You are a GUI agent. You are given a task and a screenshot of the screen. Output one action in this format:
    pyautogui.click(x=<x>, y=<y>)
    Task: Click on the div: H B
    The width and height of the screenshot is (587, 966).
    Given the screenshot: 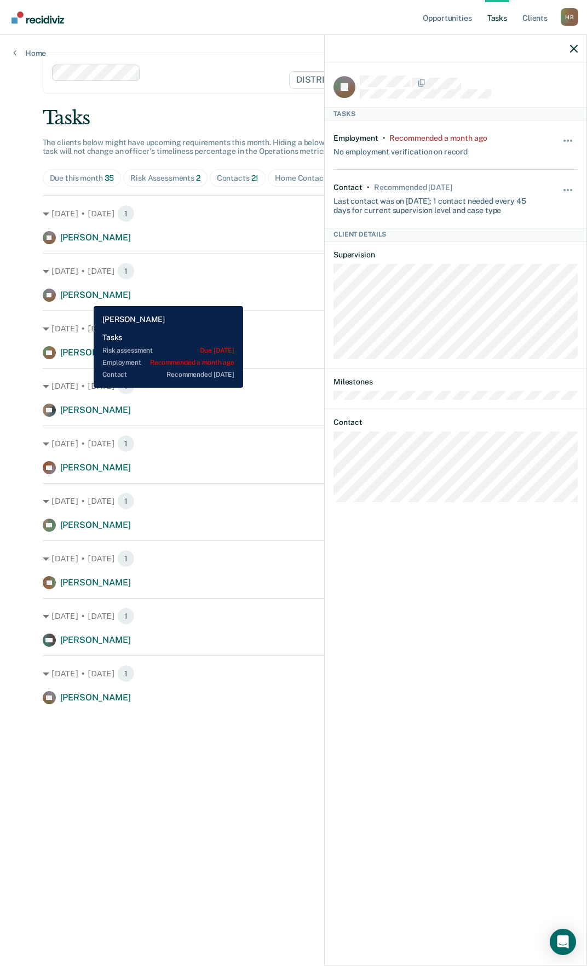 What is the action you would take?
    pyautogui.click(x=570, y=17)
    